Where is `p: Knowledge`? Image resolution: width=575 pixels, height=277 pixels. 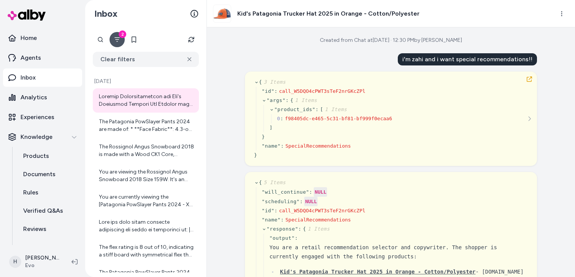
p: Knowledge is located at coordinates (37, 137).